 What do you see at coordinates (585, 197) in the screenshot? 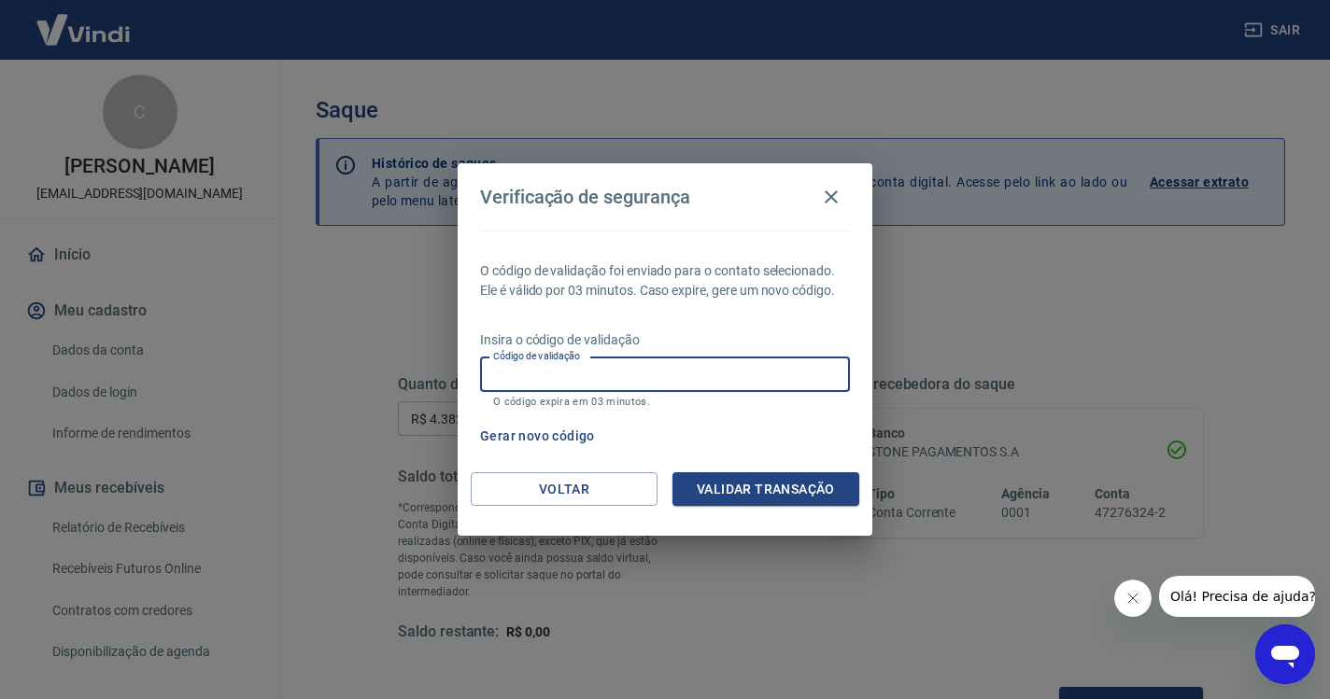
I see `h4: Verificação de segurança` at bounding box center [585, 197].